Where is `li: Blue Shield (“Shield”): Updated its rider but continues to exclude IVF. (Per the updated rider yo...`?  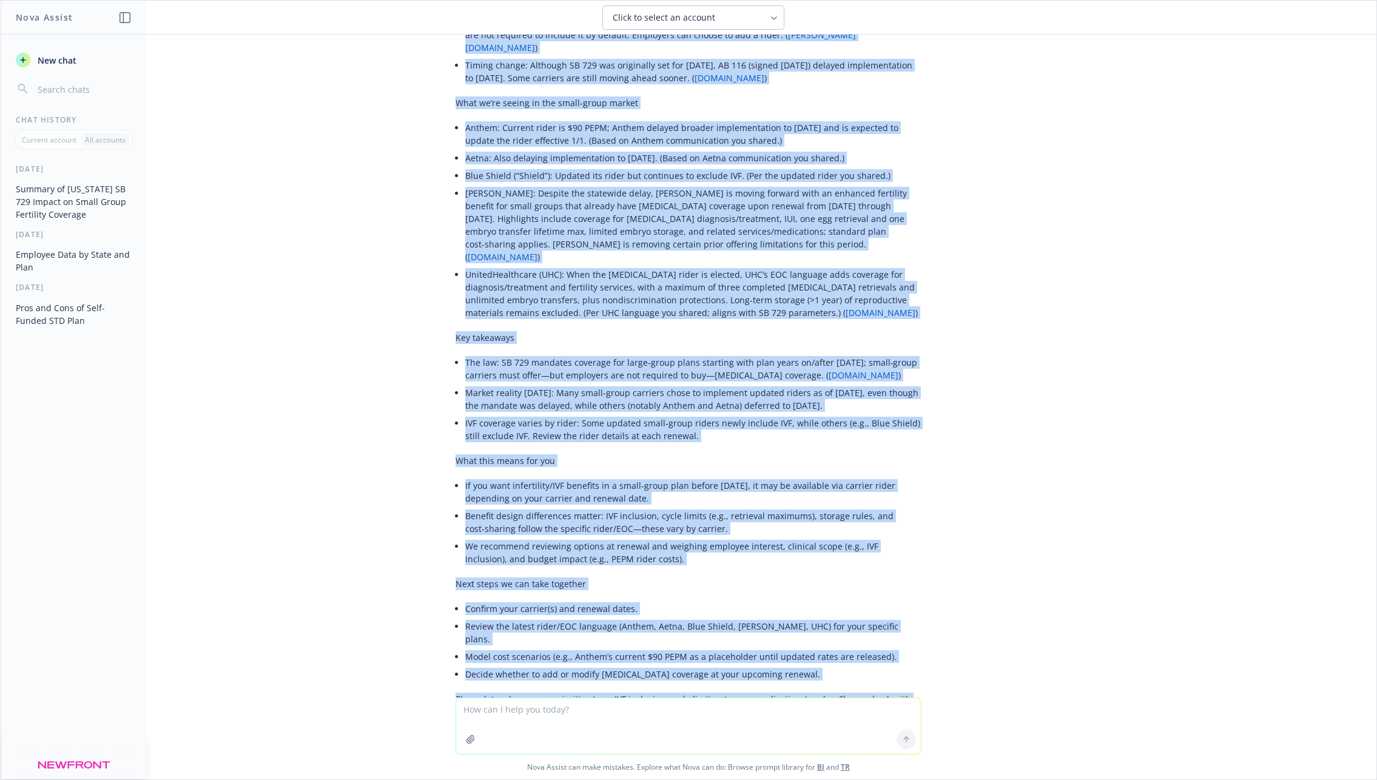 li: Blue Shield (“Shield”): Updated its rider but continues to exclude IVF. (Per the updated rider yo... is located at coordinates (693, 175).